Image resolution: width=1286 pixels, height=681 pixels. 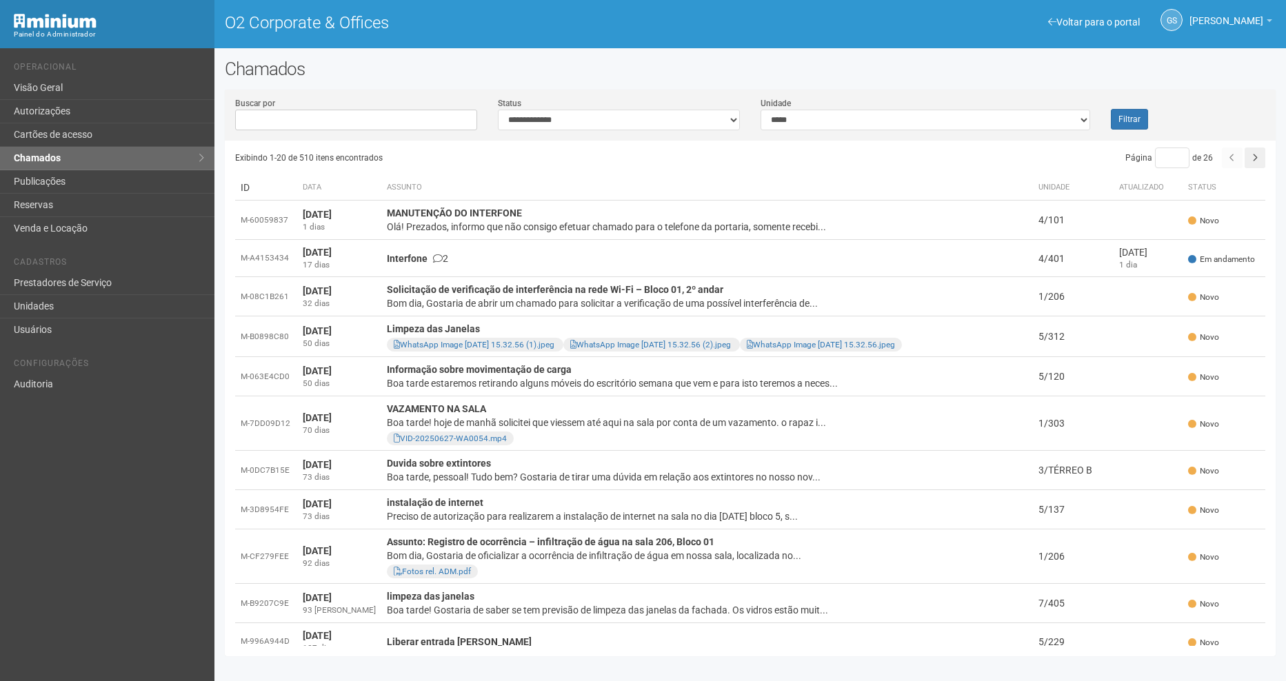 What do you see at coordinates (441, 259) in the screenshot?
I see `span: 2` at bounding box center [441, 259].